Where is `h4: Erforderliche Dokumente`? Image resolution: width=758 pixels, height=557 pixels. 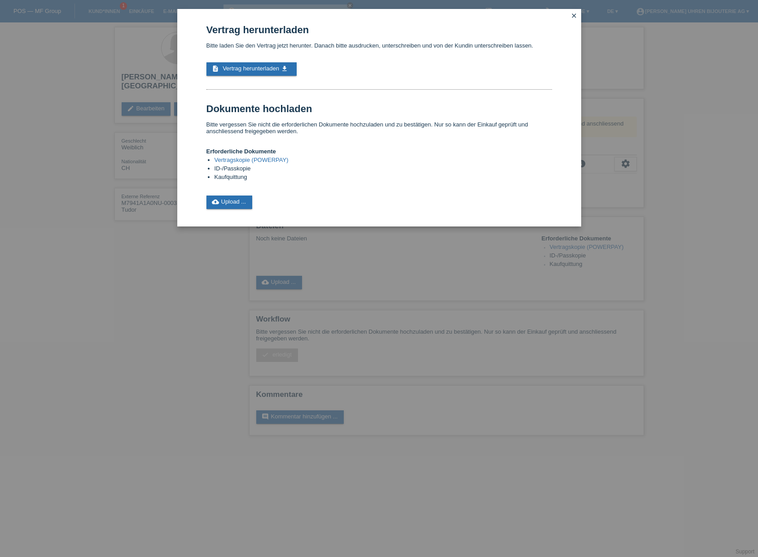
h4: Erforderliche Dokumente is located at coordinates (379, 151).